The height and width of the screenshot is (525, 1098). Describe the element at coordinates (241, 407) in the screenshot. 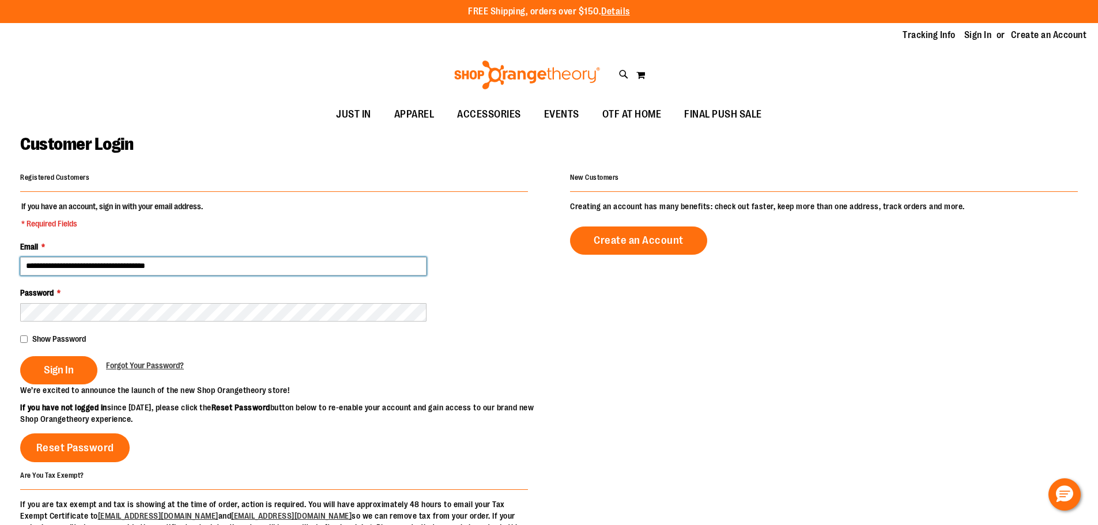

I see `strong: Reset Password` at that location.